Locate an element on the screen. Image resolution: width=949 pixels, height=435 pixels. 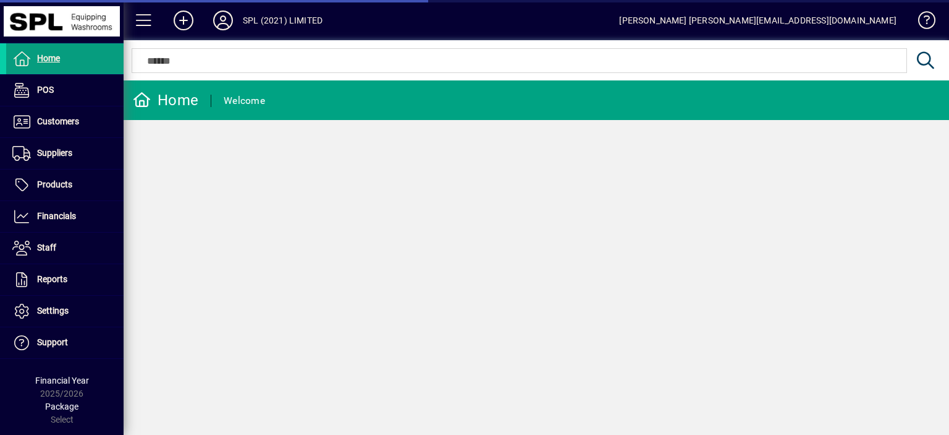
a: Staff is located at coordinates (65, 248).